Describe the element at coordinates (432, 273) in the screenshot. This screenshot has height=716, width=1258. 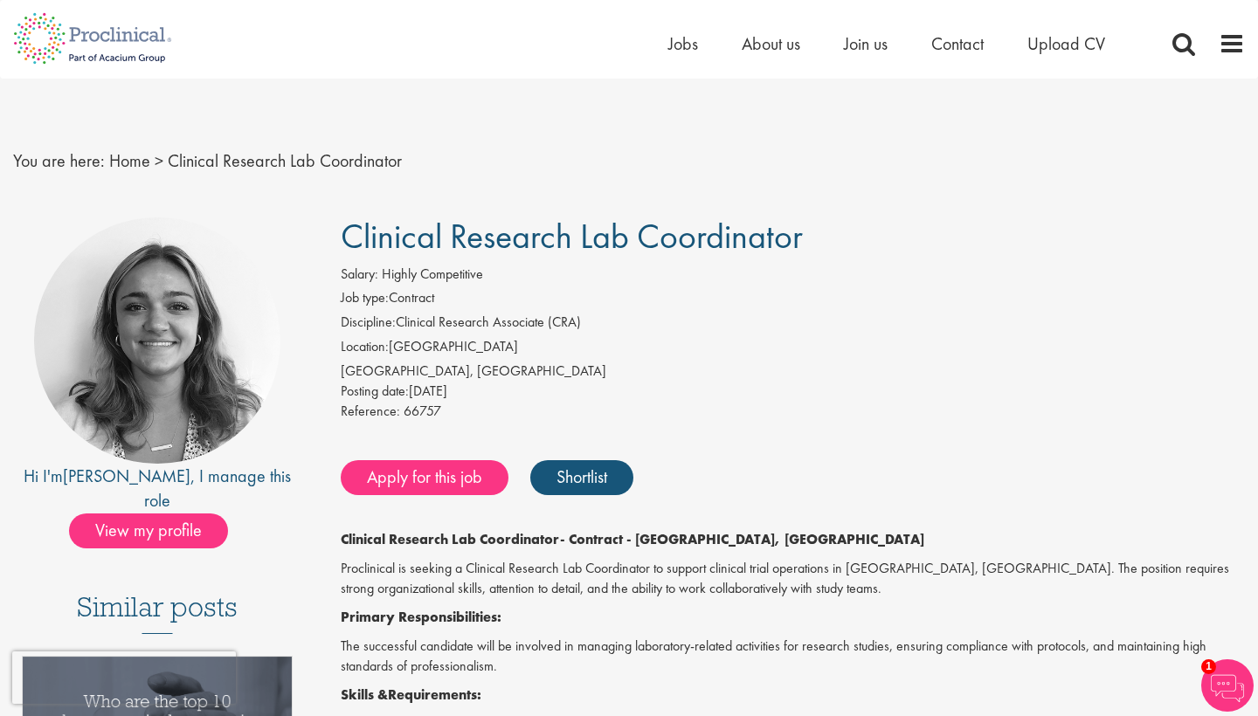
I see `span: Highly Competitive` at that location.